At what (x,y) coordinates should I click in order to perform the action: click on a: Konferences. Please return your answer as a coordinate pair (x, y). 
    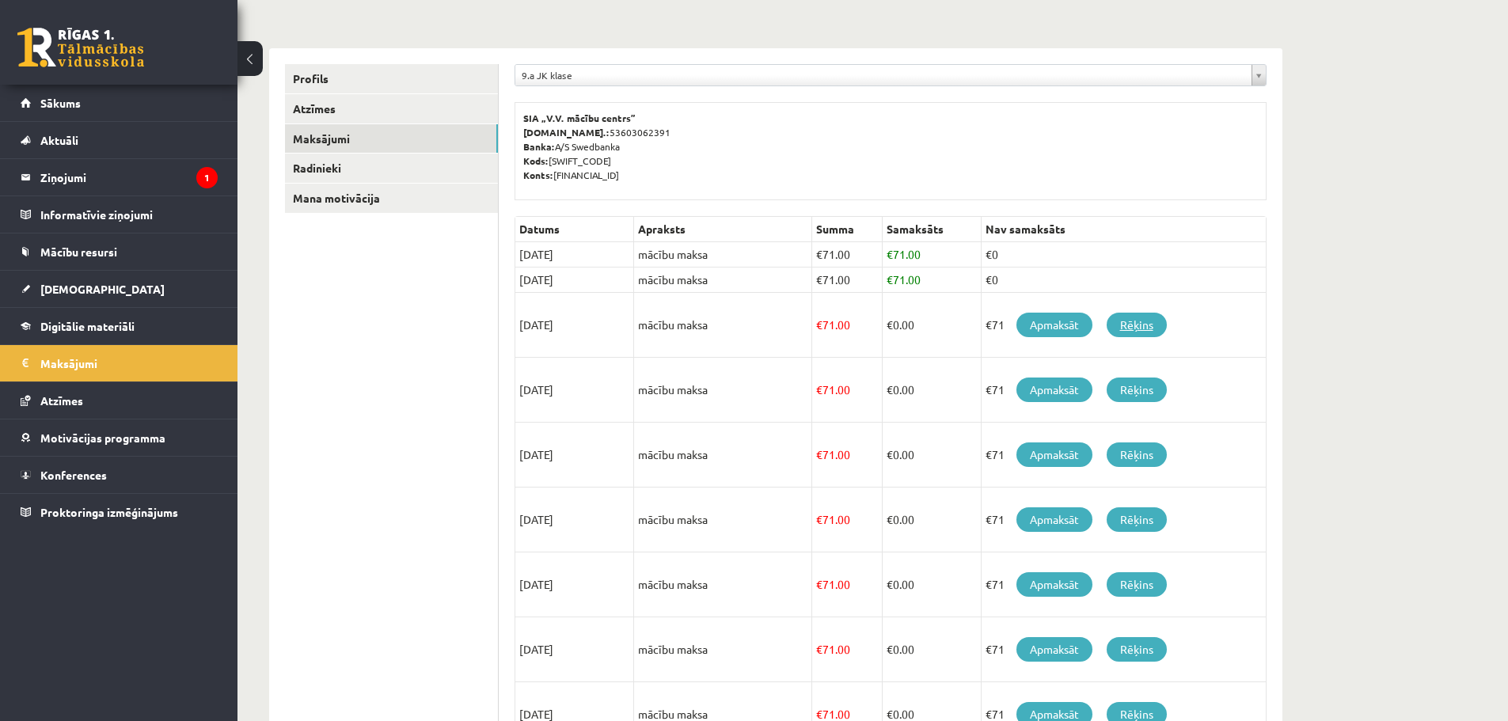
    Looking at the image, I should click on (119, 475).